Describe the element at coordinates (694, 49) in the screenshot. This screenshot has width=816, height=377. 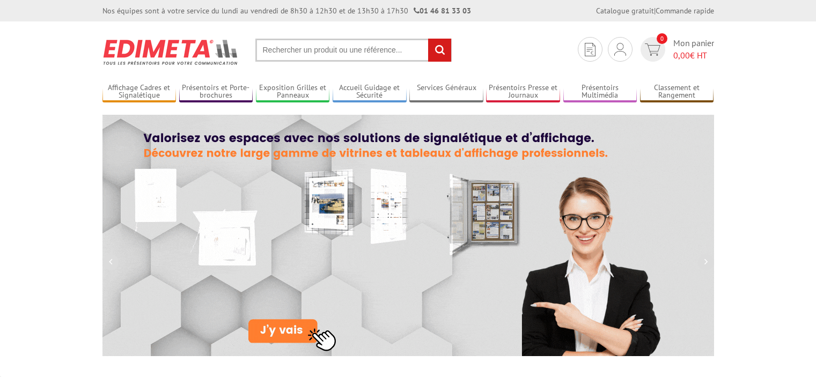
I see `span: Mon panier` at that location.